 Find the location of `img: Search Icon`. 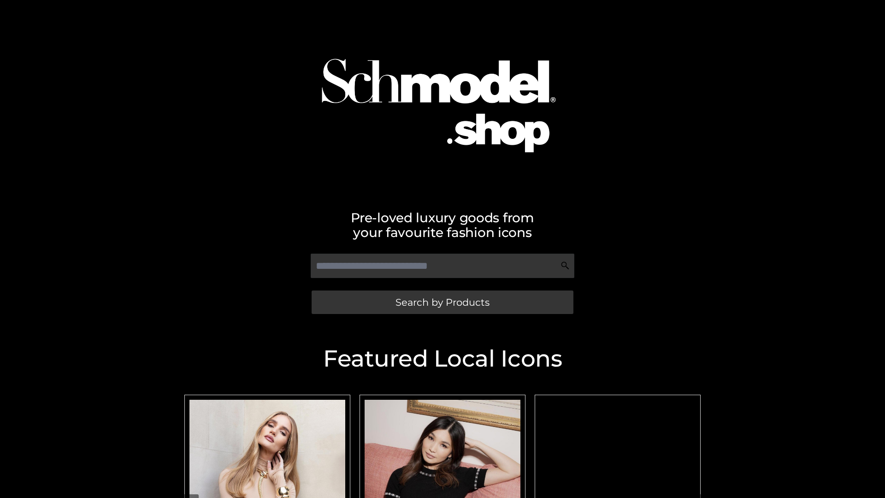

img: Search Icon is located at coordinates (565, 265).